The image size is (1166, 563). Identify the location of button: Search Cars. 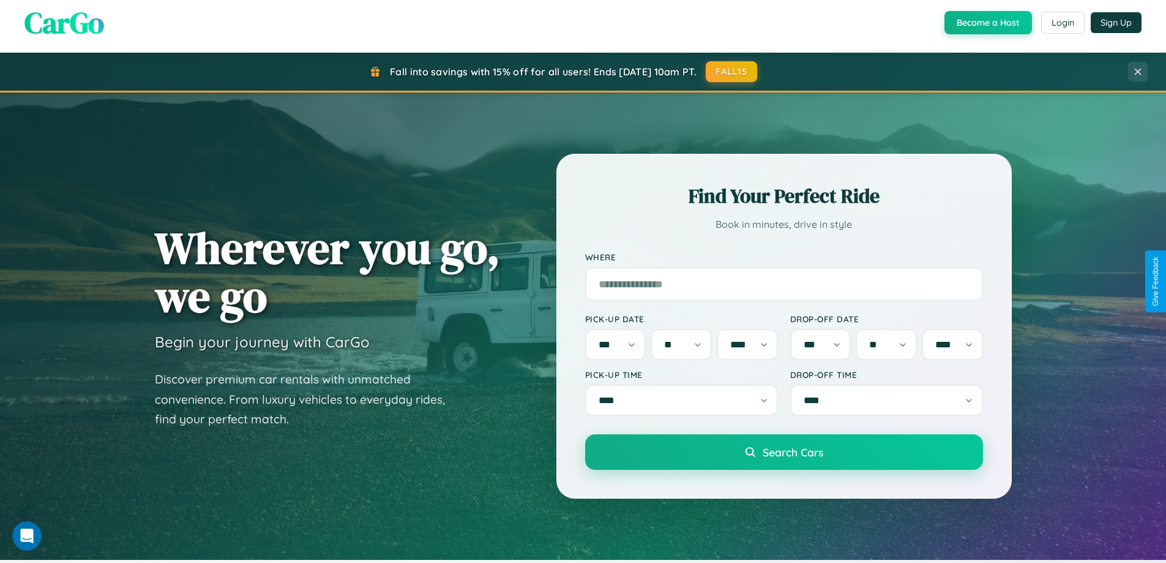
(784, 452).